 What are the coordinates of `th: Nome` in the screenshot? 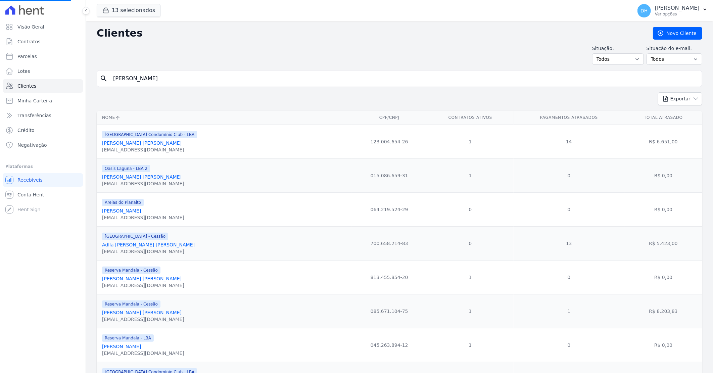 It's located at (224, 117).